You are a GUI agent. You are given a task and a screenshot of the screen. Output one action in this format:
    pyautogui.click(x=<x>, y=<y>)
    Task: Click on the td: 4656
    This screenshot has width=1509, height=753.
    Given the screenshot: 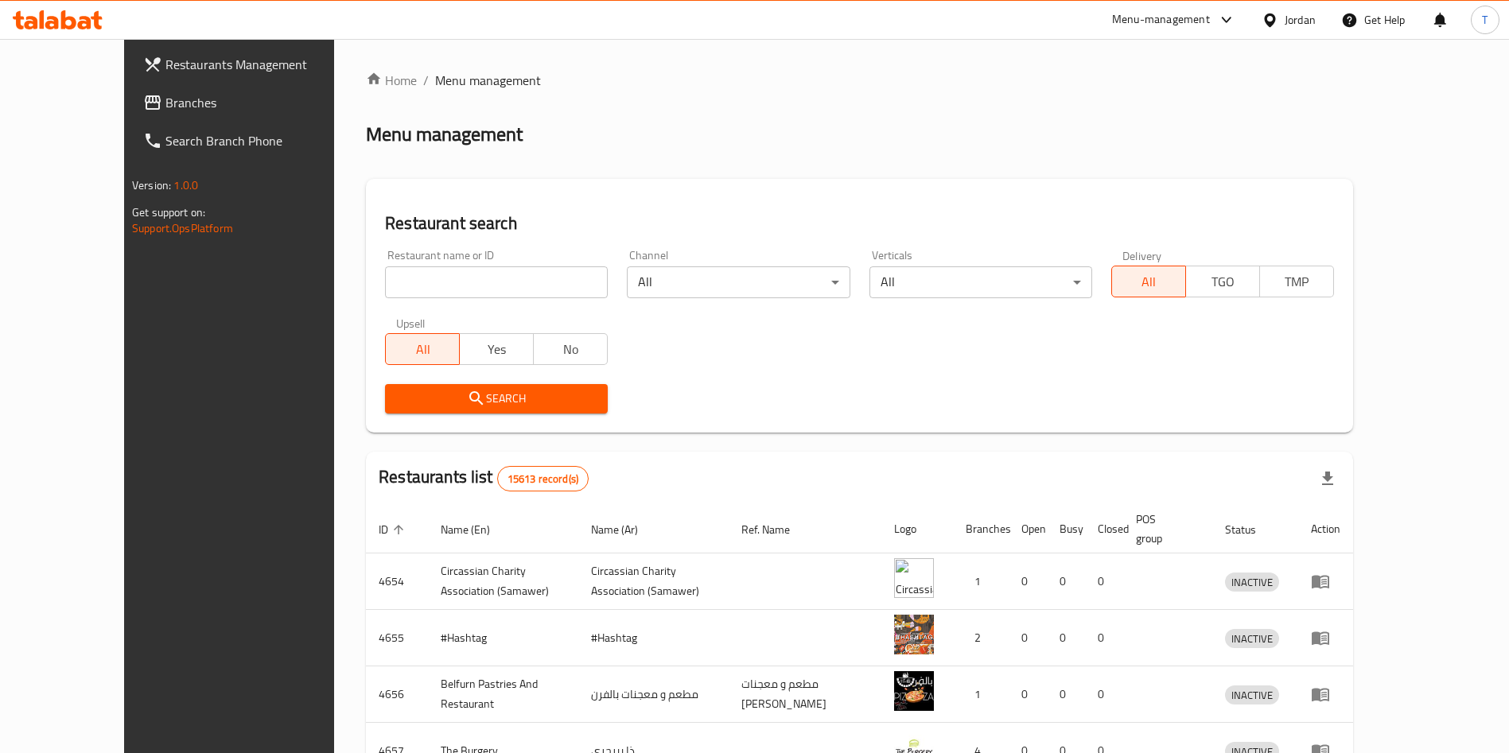 What is the action you would take?
    pyautogui.click(x=397, y=695)
    